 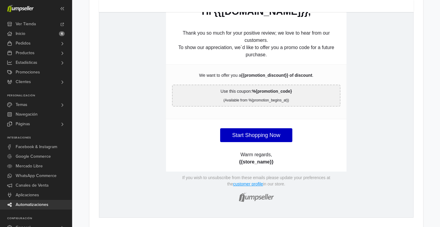 What do you see at coordinates (157, 206) in the screenshot?
I see `p: Warm regards,` at bounding box center [157, 206].